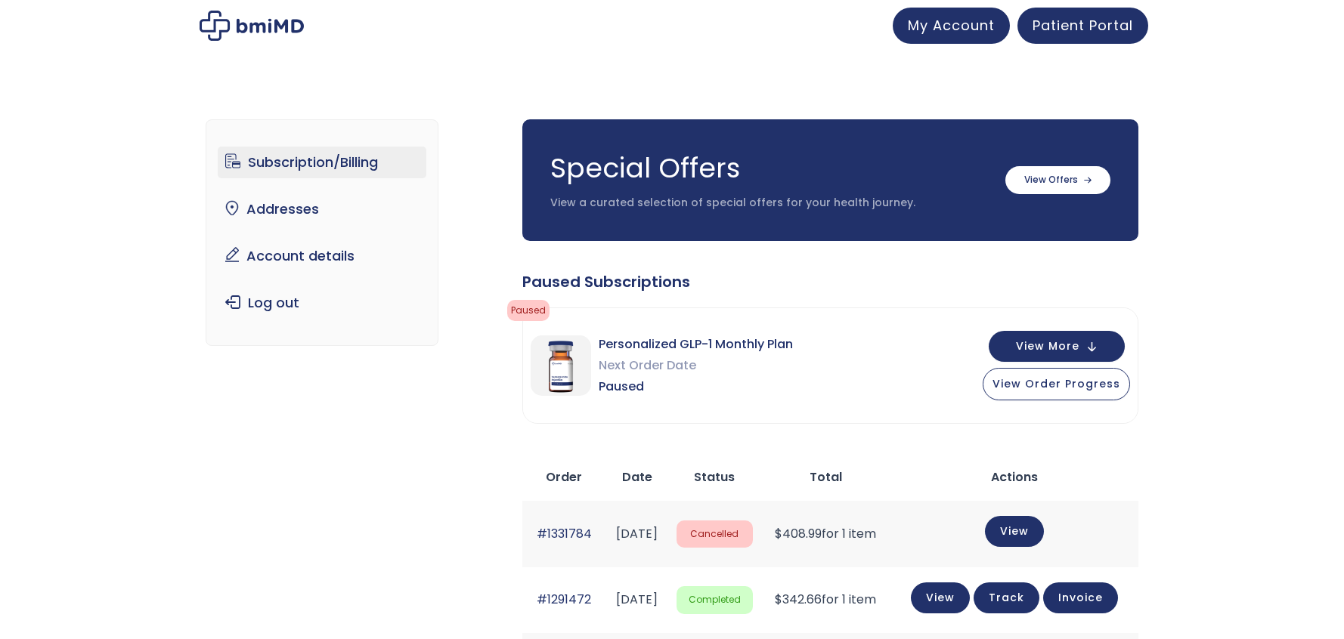  What do you see at coordinates (1006, 598) in the screenshot?
I see `a: Track` at bounding box center [1006, 598].